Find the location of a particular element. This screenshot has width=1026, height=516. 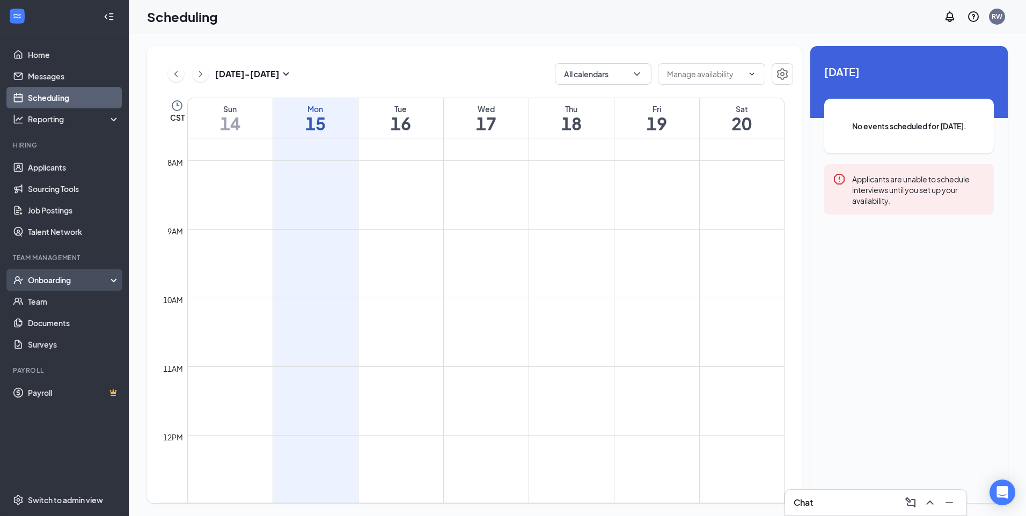

button: ChevronLeft is located at coordinates (176, 74).